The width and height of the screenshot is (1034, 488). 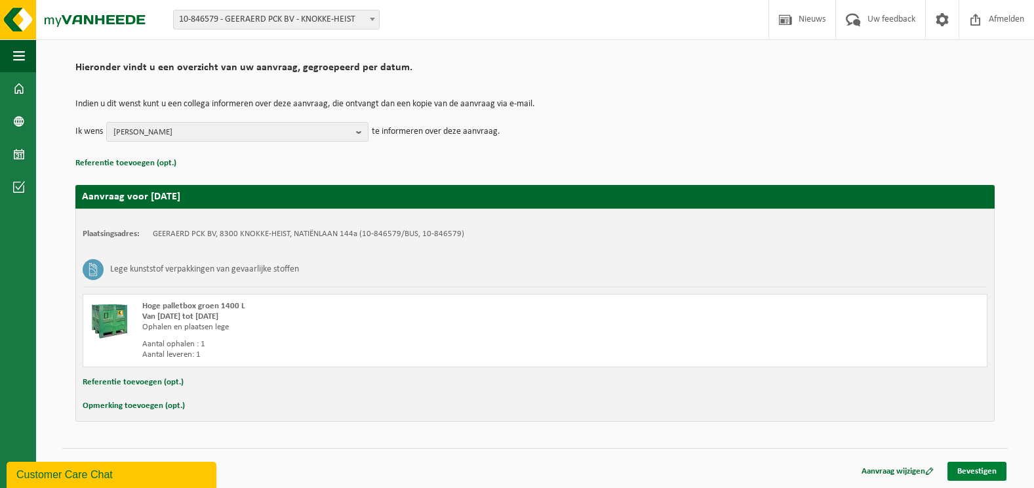 What do you see at coordinates (89, 132) in the screenshot?
I see `p: Ik wens` at bounding box center [89, 132].